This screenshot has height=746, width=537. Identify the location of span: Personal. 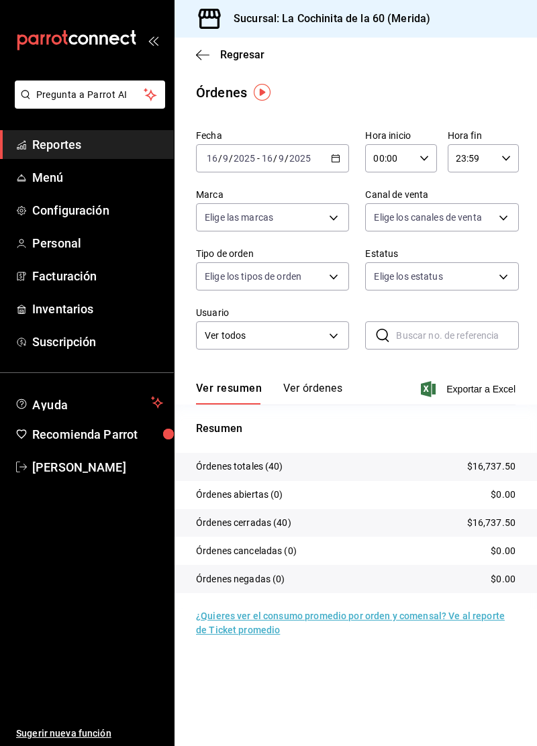
(97, 243).